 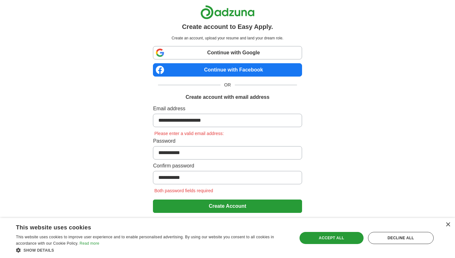 I want to click on label: Email address, so click(x=227, y=109).